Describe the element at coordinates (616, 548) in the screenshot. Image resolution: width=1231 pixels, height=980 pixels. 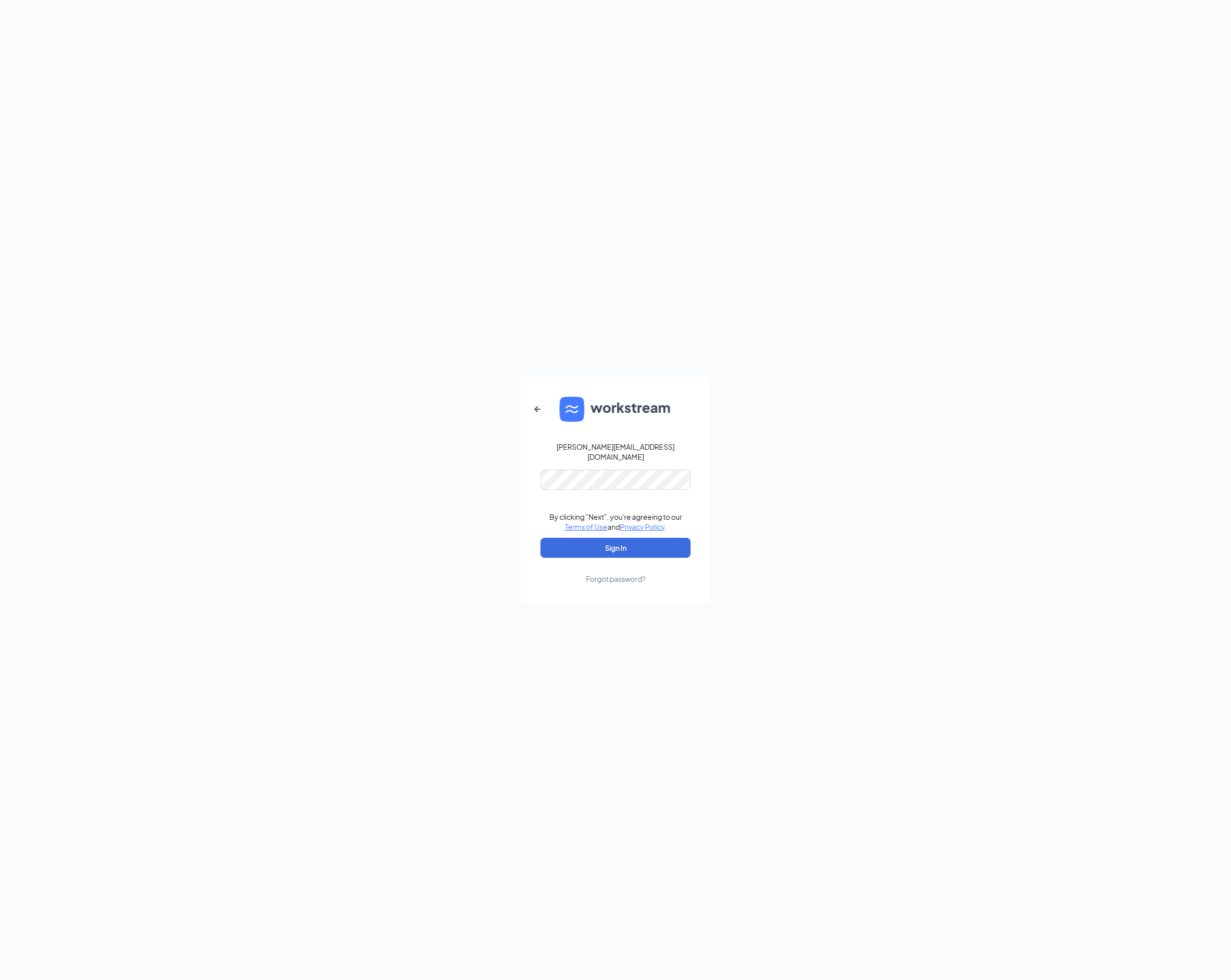
I see `button: Sign In` at that location.